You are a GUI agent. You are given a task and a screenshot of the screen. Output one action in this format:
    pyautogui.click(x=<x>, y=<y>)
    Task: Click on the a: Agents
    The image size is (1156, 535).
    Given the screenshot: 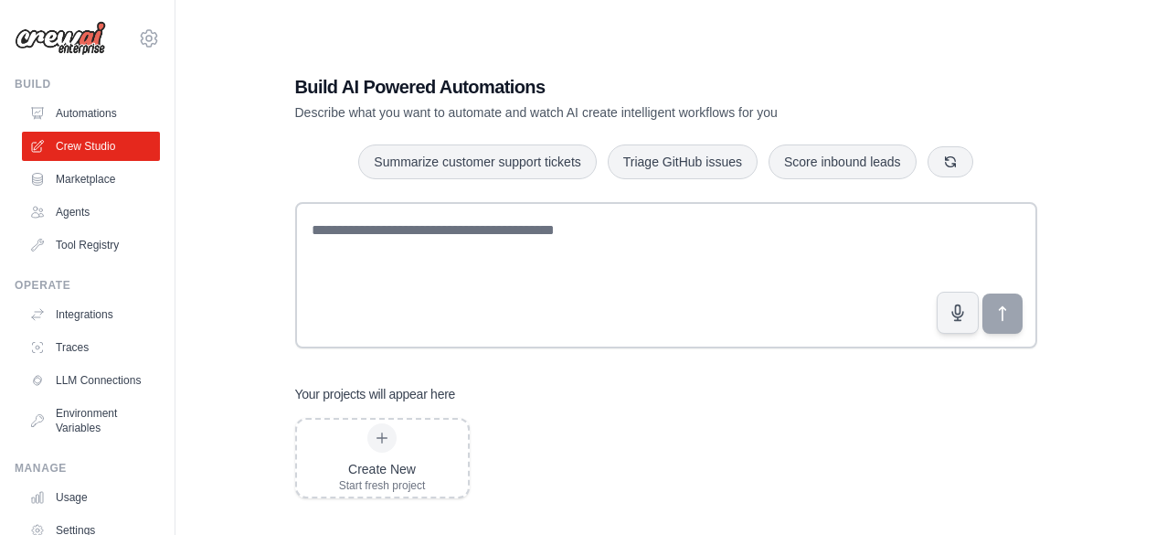 What is the action you would take?
    pyautogui.click(x=90, y=212)
    